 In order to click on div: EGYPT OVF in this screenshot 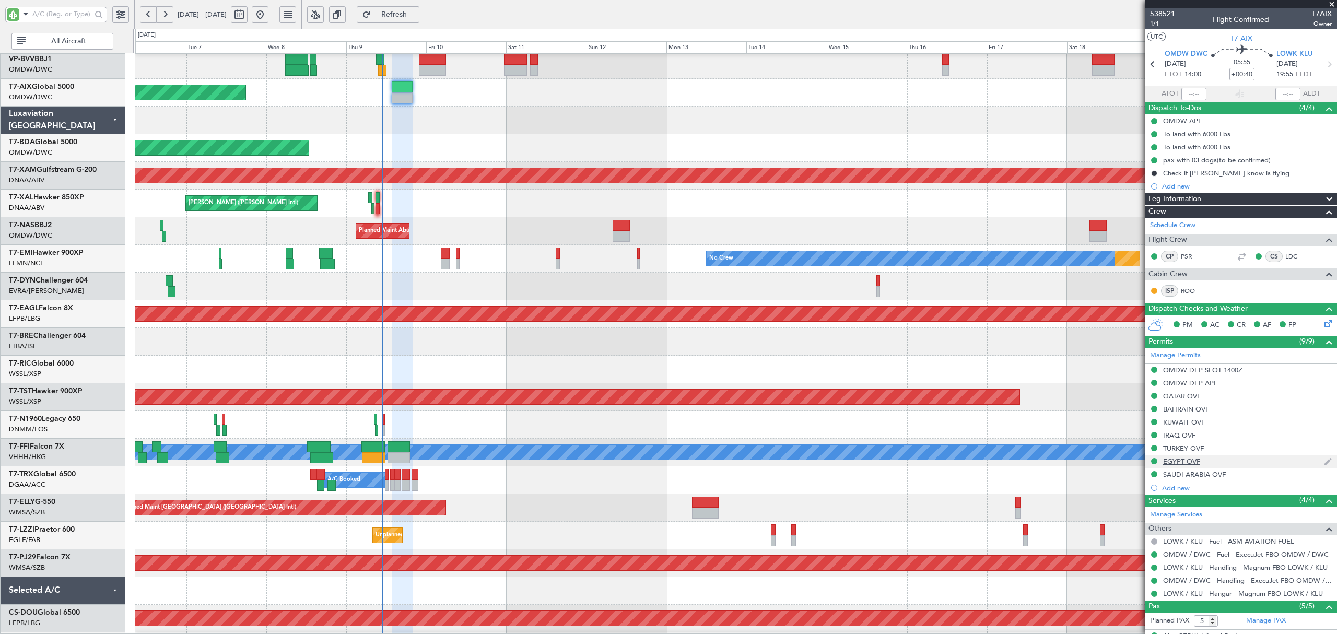, I will do `click(1181, 461)`.